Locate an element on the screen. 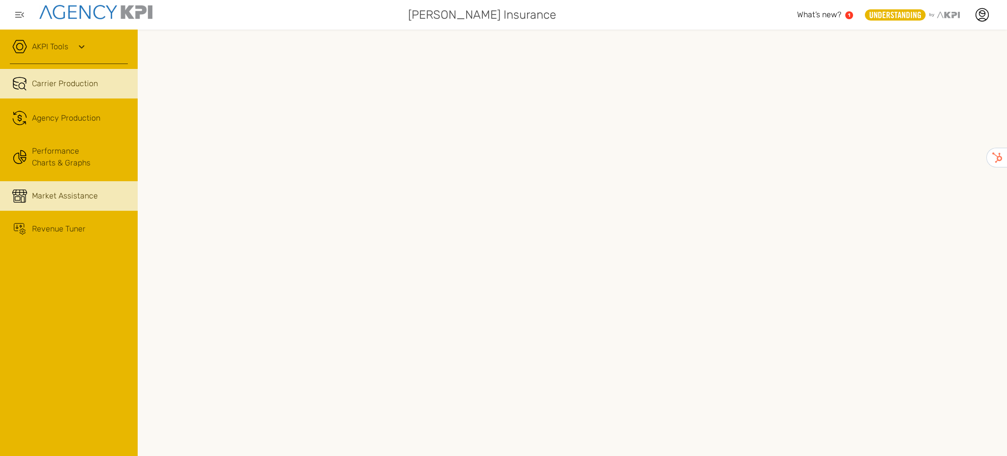 Image resolution: width=1007 pixels, height=456 pixels. img: agencykpi-logo-550x69-2d9e3fa8.png is located at coordinates (96, 12).